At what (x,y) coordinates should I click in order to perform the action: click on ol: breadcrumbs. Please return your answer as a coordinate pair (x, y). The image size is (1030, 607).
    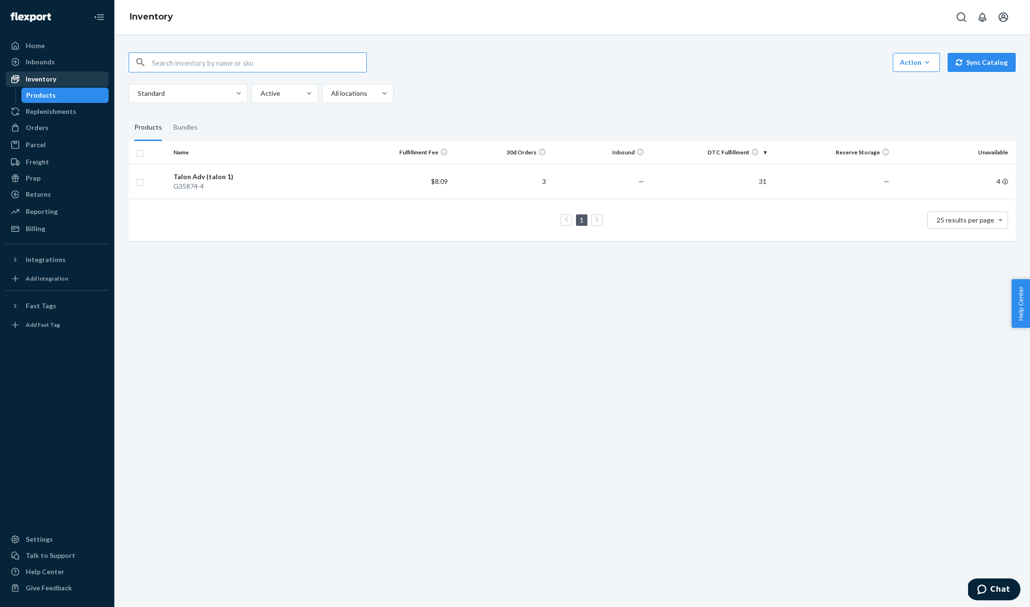
    Looking at the image, I should click on (151, 17).